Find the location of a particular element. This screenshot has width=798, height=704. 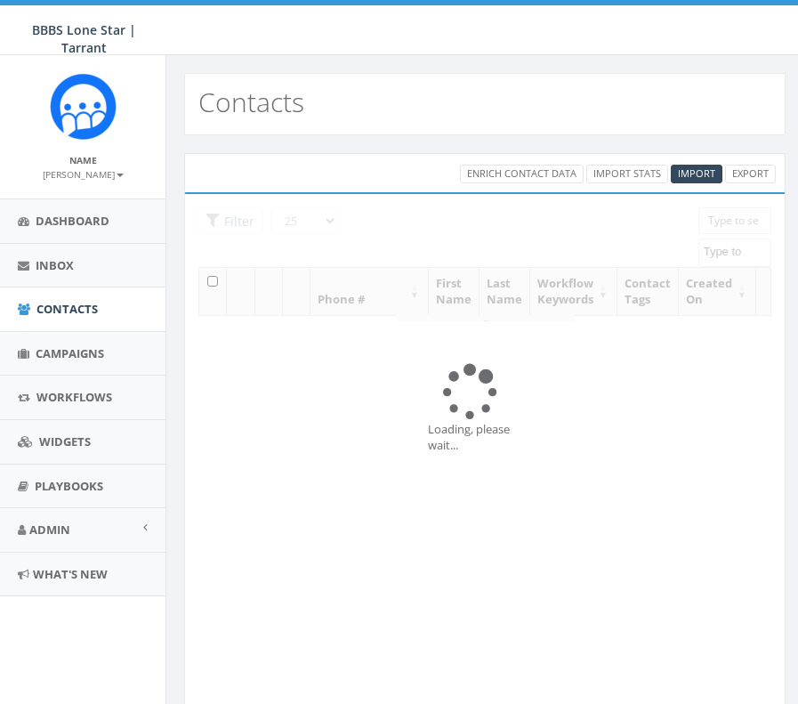

span: Campaigns is located at coordinates (69, 353).